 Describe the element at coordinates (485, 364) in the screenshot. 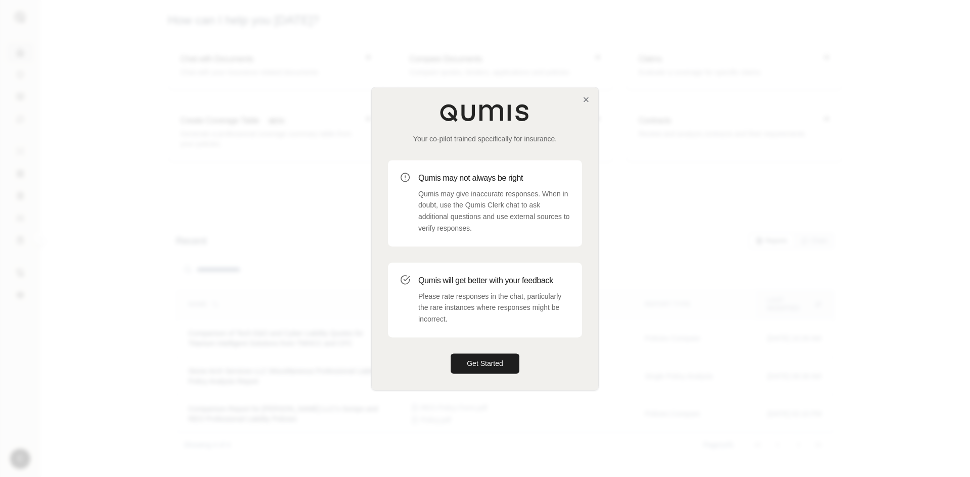

I see `button: Get Started` at that location.